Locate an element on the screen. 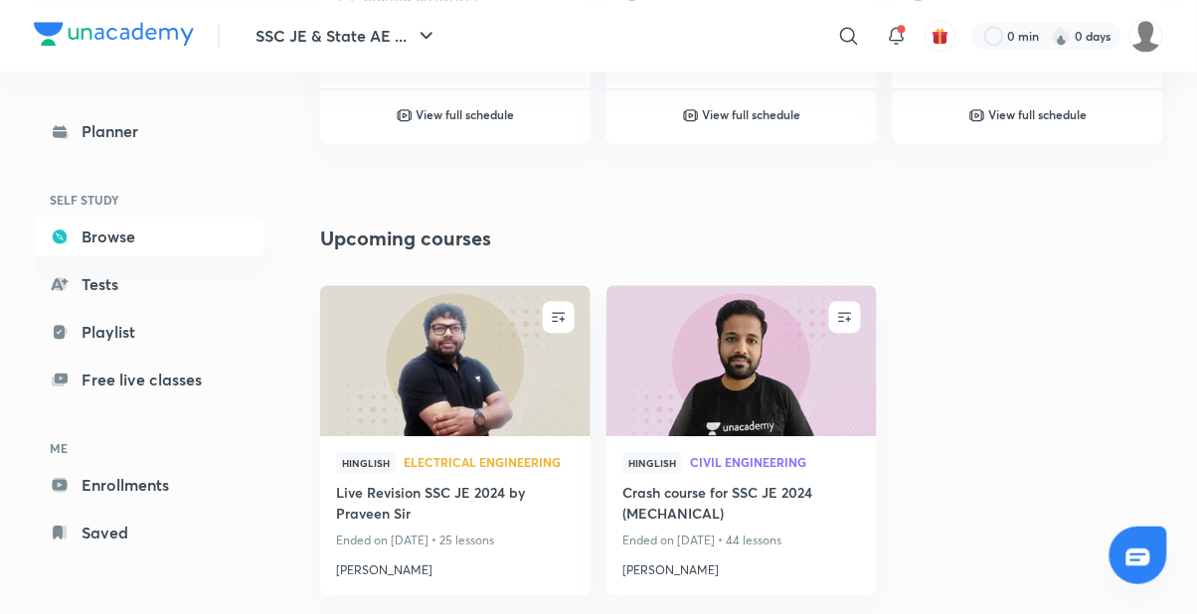 Image resolution: width=1197 pixels, height=614 pixels. a: Tests is located at coordinates (149, 284).